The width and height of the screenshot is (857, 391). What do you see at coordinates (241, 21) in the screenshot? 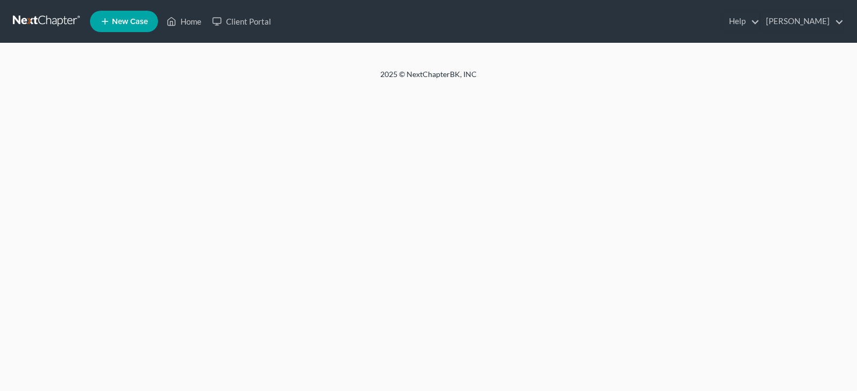
I see `a: Client Portal` at bounding box center [241, 21].